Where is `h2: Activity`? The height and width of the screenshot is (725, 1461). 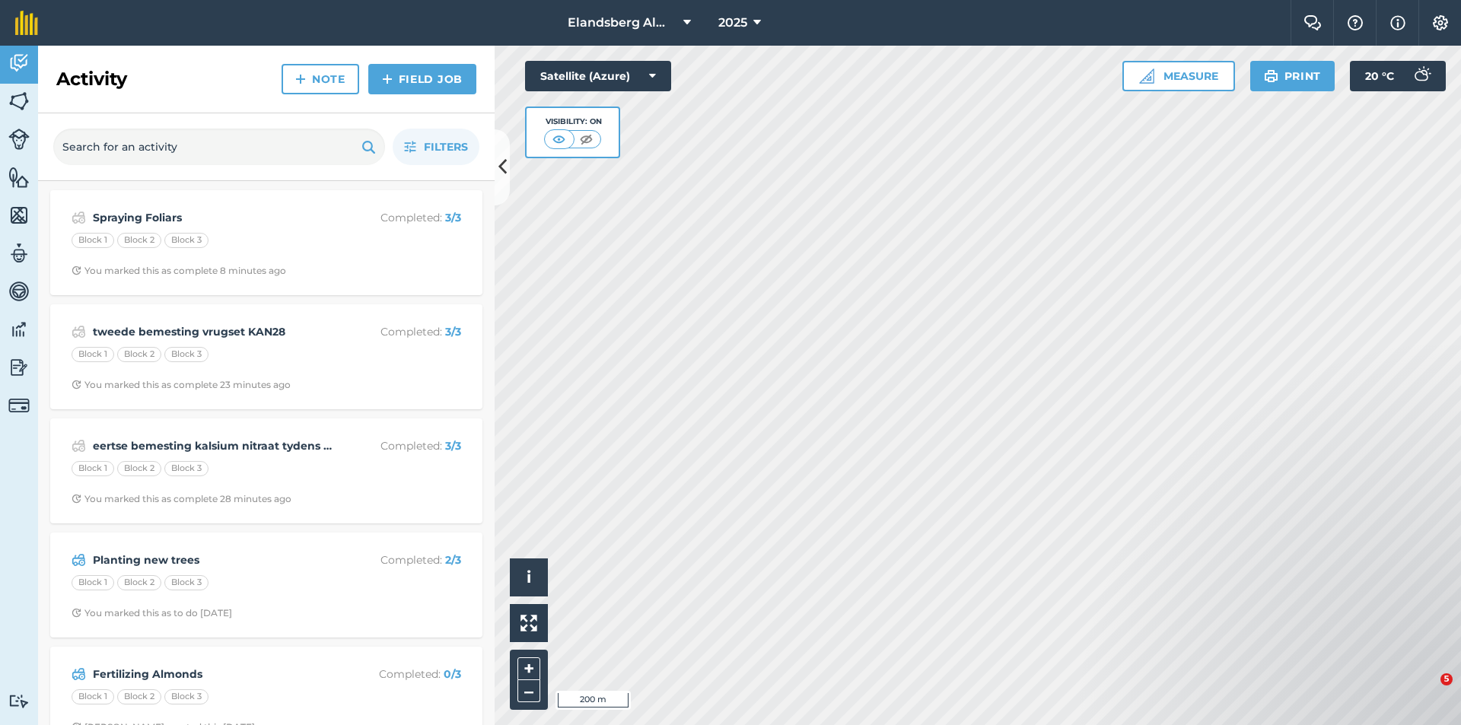 h2: Activity is located at coordinates (91, 79).